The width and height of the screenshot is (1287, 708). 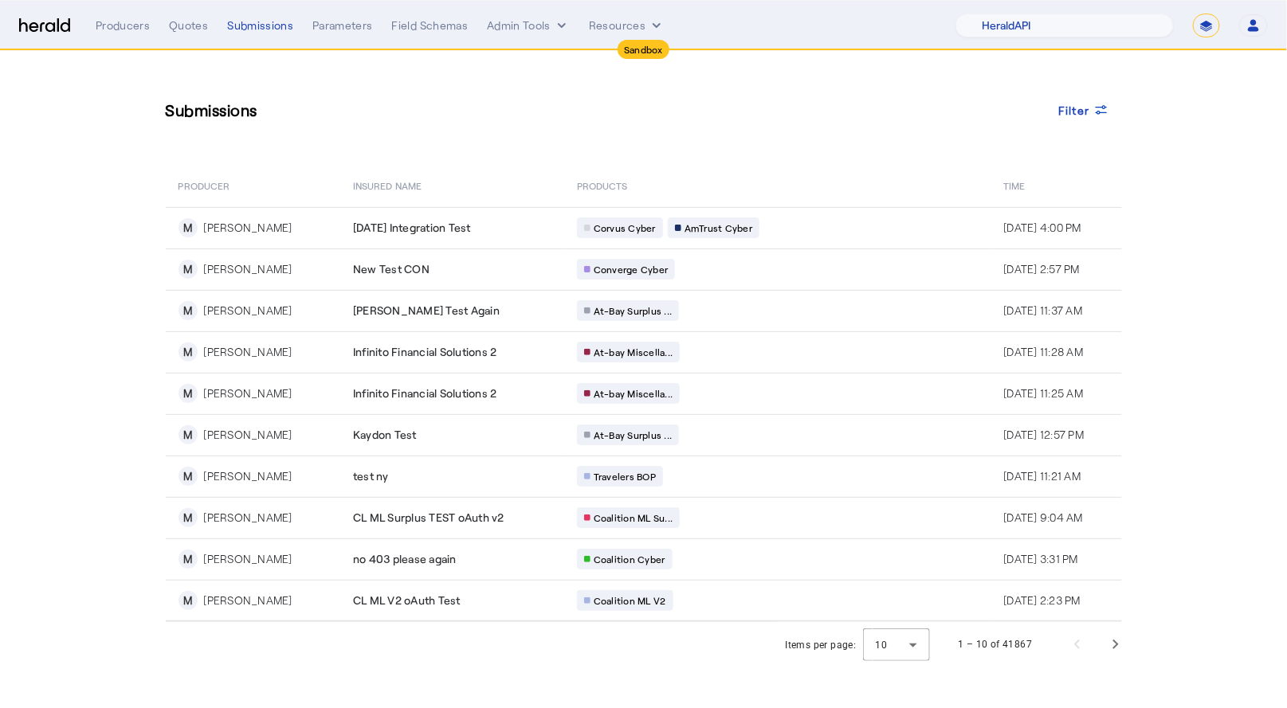 I want to click on div: Producers, so click(x=123, y=25).